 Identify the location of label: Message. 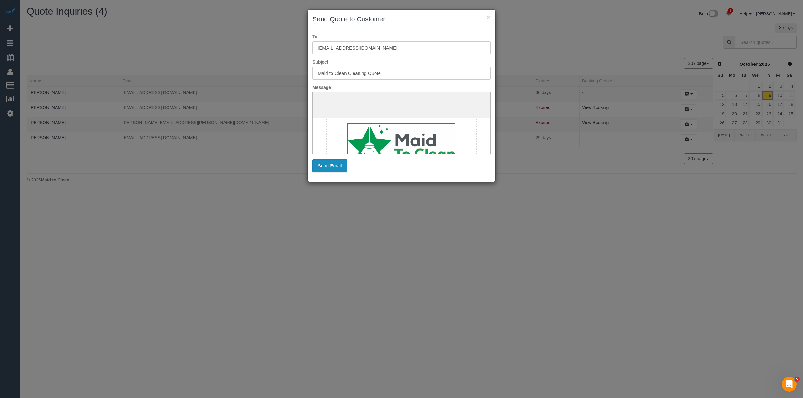
(401, 87).